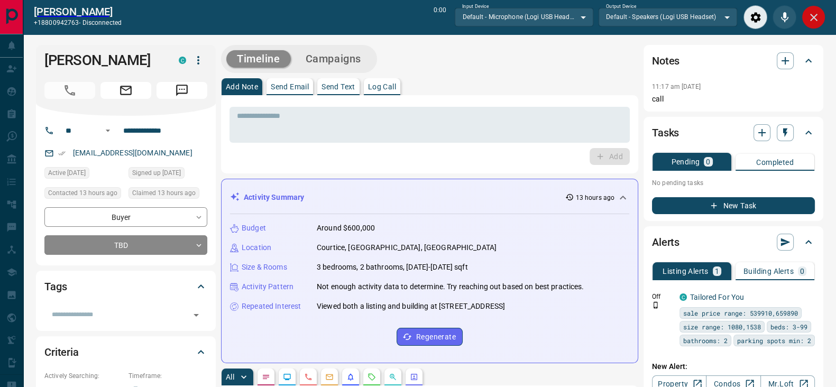  I want to click on p: call, so click(733, 99).